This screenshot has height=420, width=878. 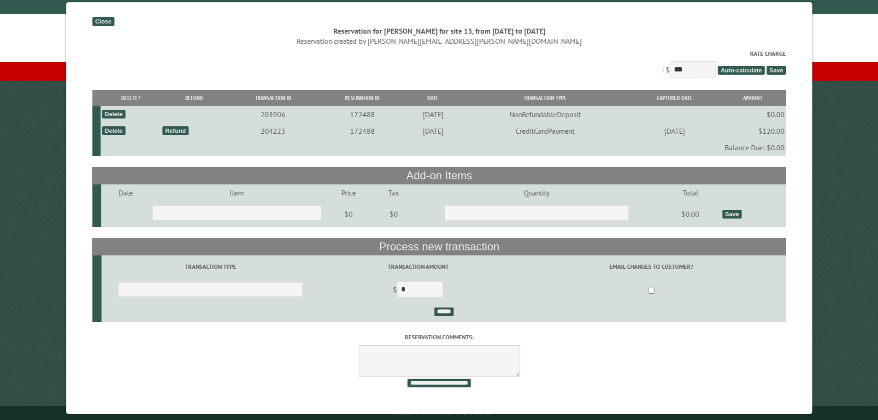 What do you see at coordinates (210, 266) in the screenshot?
I see `label: Transaction Type` at bounding box center [210, 266].